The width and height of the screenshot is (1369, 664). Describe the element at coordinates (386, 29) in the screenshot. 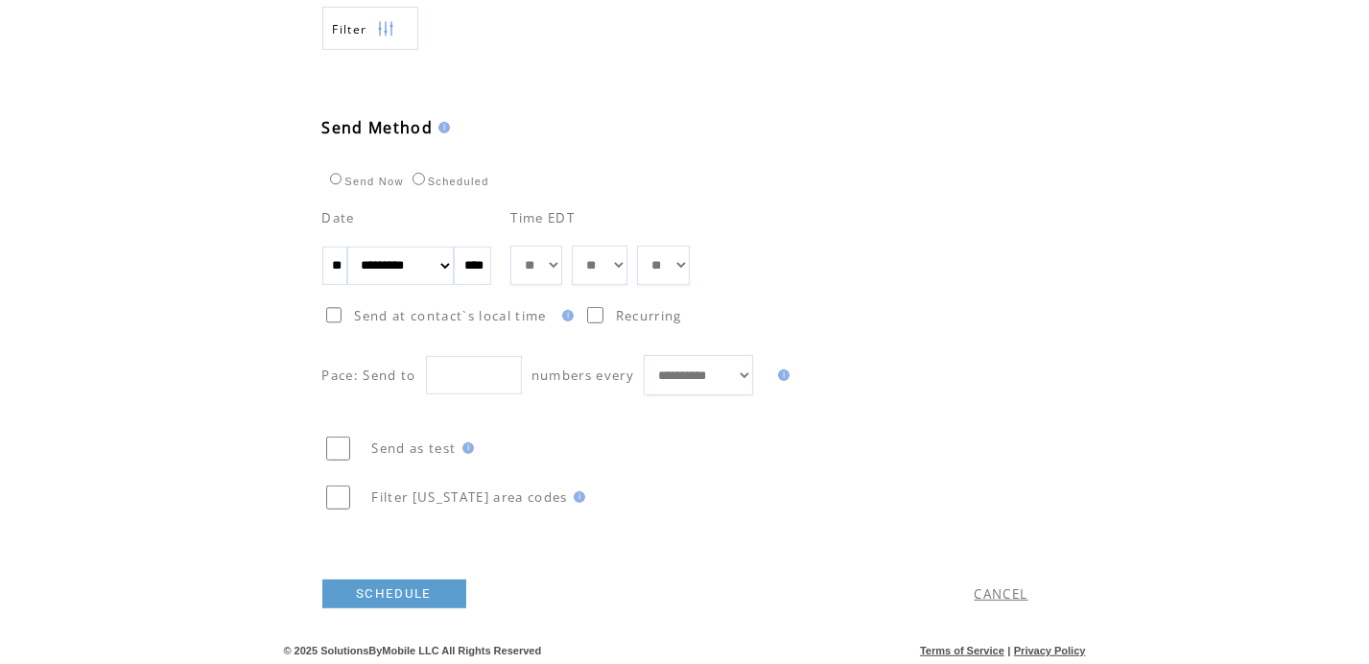

I see `img: filters.png` at that location.